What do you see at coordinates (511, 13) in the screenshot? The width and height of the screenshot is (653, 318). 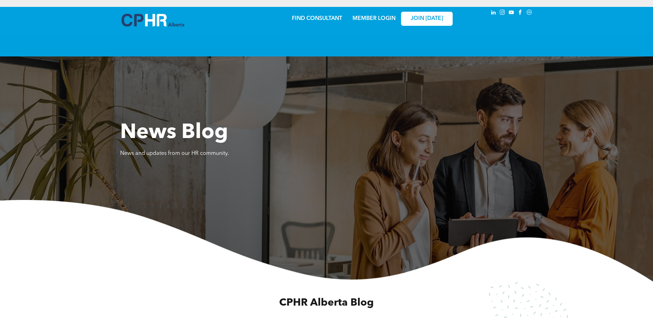 I see `a: youtube` at bounding box center [511, 13].